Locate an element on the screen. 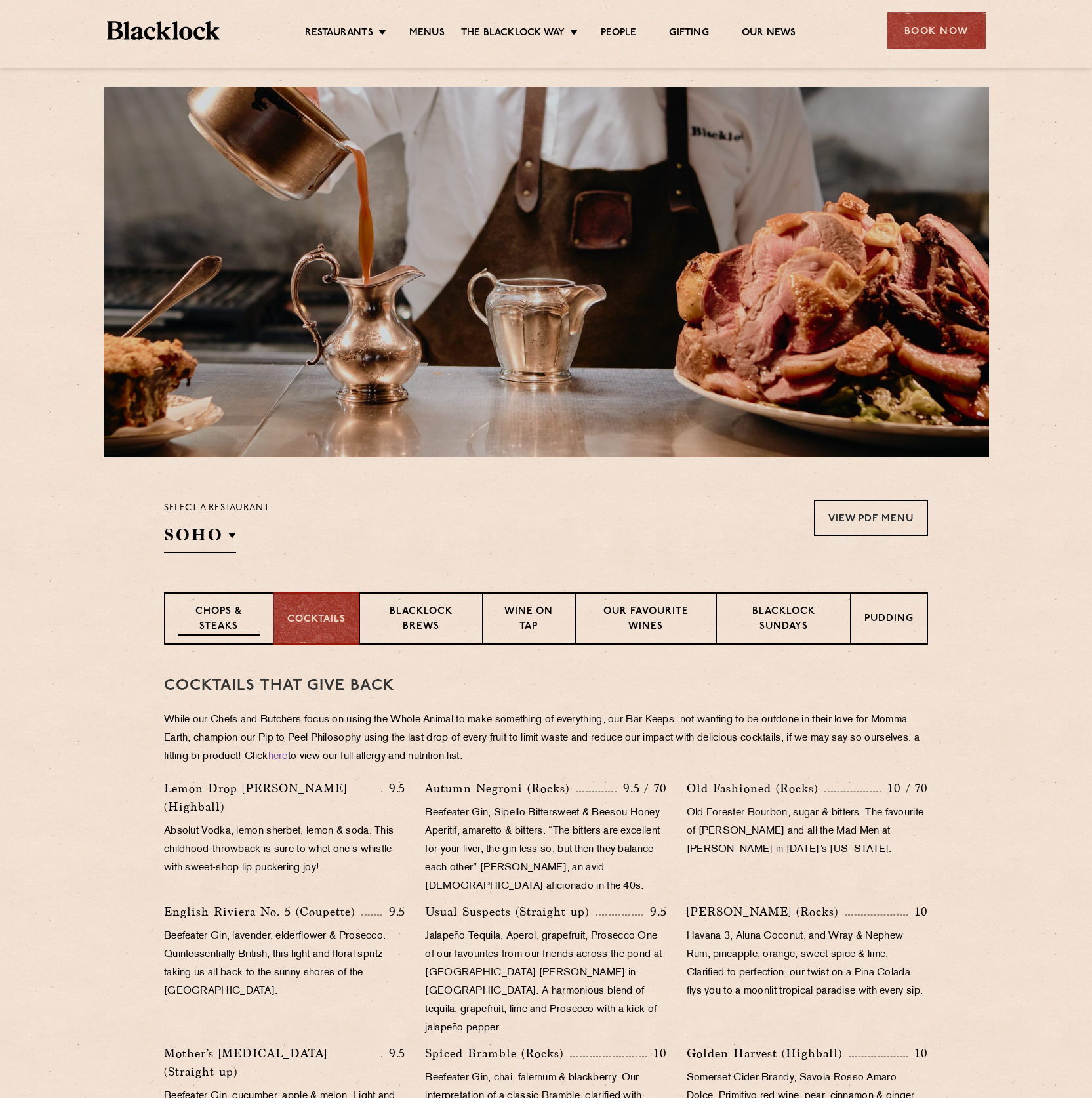 This screenshot has width=1092, height=1098. h3: Cocktails That Give Back is located at coordinates (546, 686).